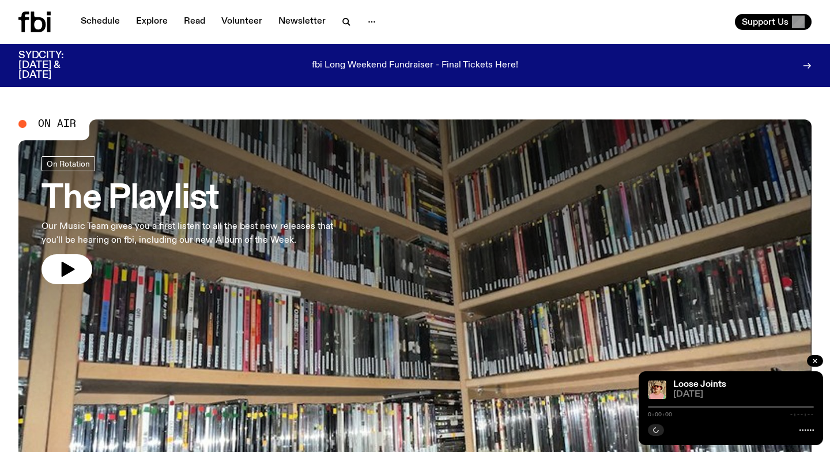 The height and width of the screenshot is (452, 830). I want to click on span: On Air, so click(57, 124).